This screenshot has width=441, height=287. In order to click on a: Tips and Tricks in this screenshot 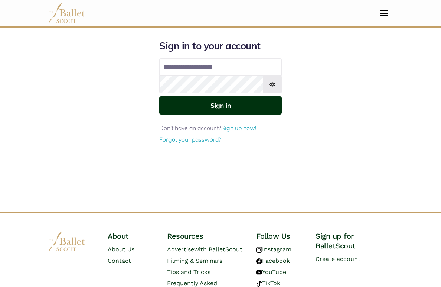, I will do `click(189, 271)`.